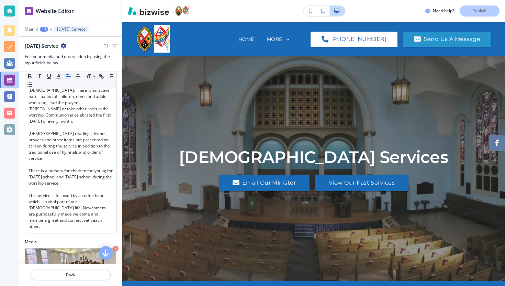 The width and height of the screenshot is (505, 286). I want to click on button: +3, so click(44, 29).